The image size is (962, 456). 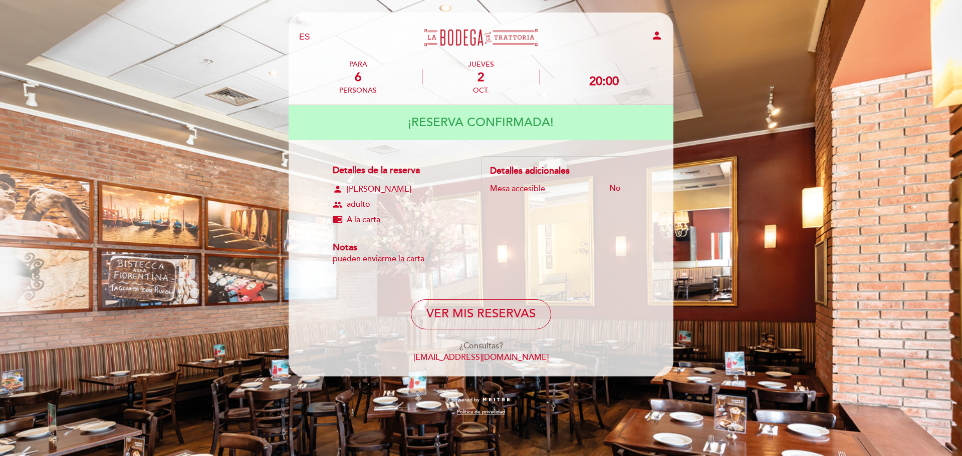 What do you see at coordinates (657, 36) in the screenshot?
I see `i: person` at bounding box center [657, 36].